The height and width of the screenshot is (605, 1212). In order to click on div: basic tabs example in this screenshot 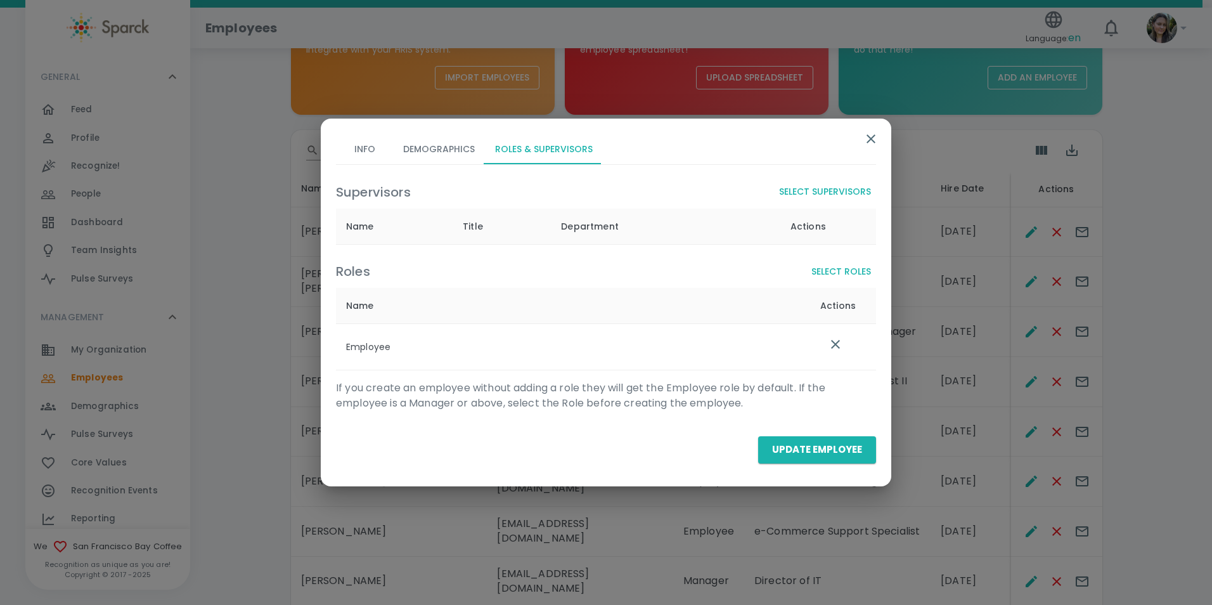, I will do `click(606, 149)`.